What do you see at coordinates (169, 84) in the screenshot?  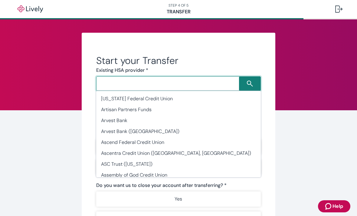 I see `input: Search input` at bounding box center [169, 84].